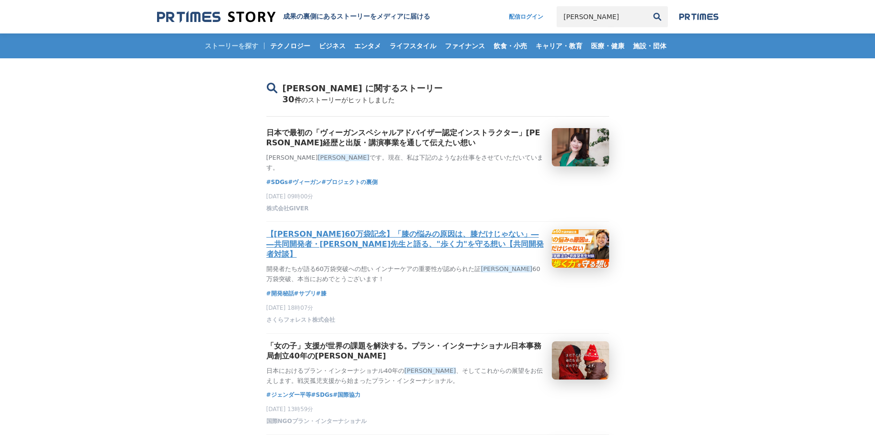 The height and width of the screenshot is (435, 875). I want to click on span: エンタメ, so click(368, 46).